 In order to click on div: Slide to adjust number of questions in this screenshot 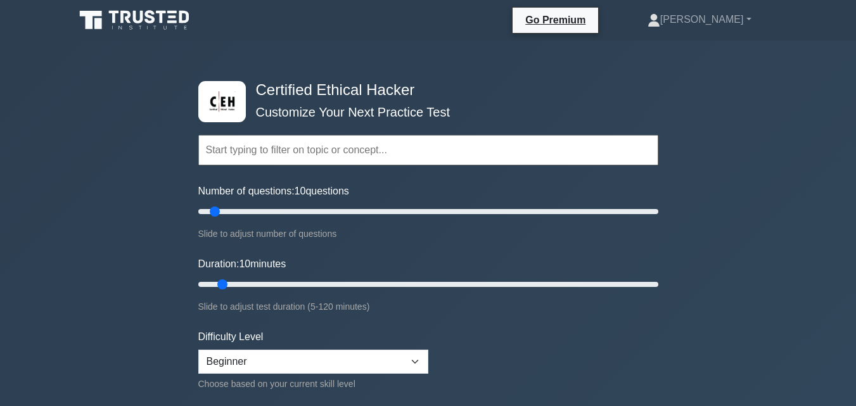, I will do `click(428, 234)`.